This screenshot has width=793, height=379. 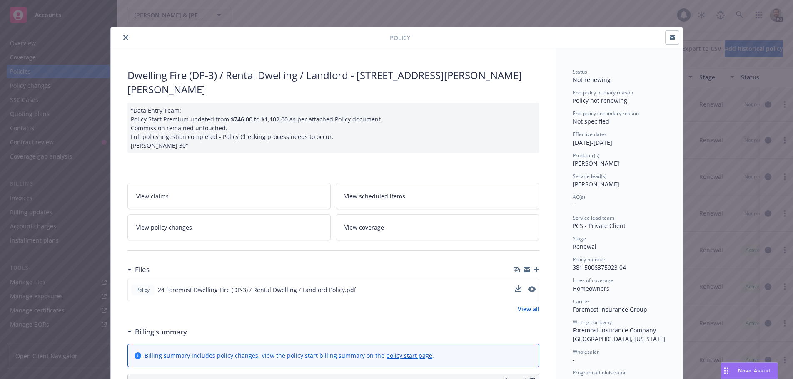 What do you see at coordinates (599, 267) in the screenshot?
I see `span: 381 5006375923 04` at bounding box center [599, 267].